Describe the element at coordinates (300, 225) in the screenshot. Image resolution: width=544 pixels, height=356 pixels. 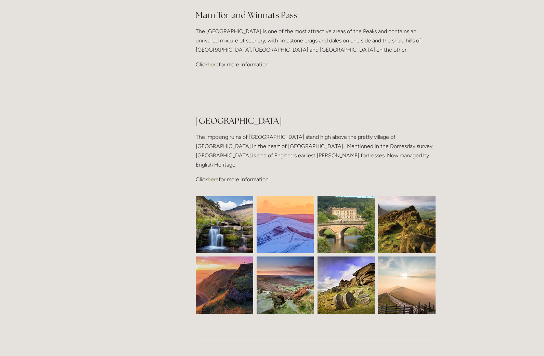
I see `img: Early Spring 2021 (15).jpg` at that location.